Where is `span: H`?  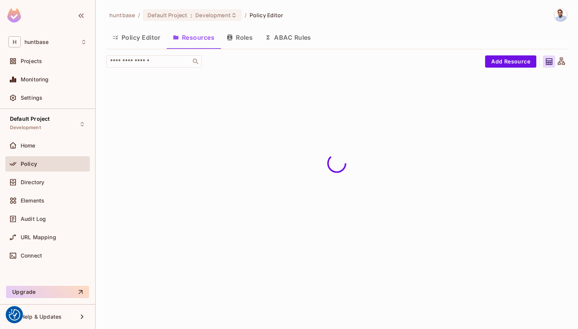 span: H is located at coordinates (15, 42).